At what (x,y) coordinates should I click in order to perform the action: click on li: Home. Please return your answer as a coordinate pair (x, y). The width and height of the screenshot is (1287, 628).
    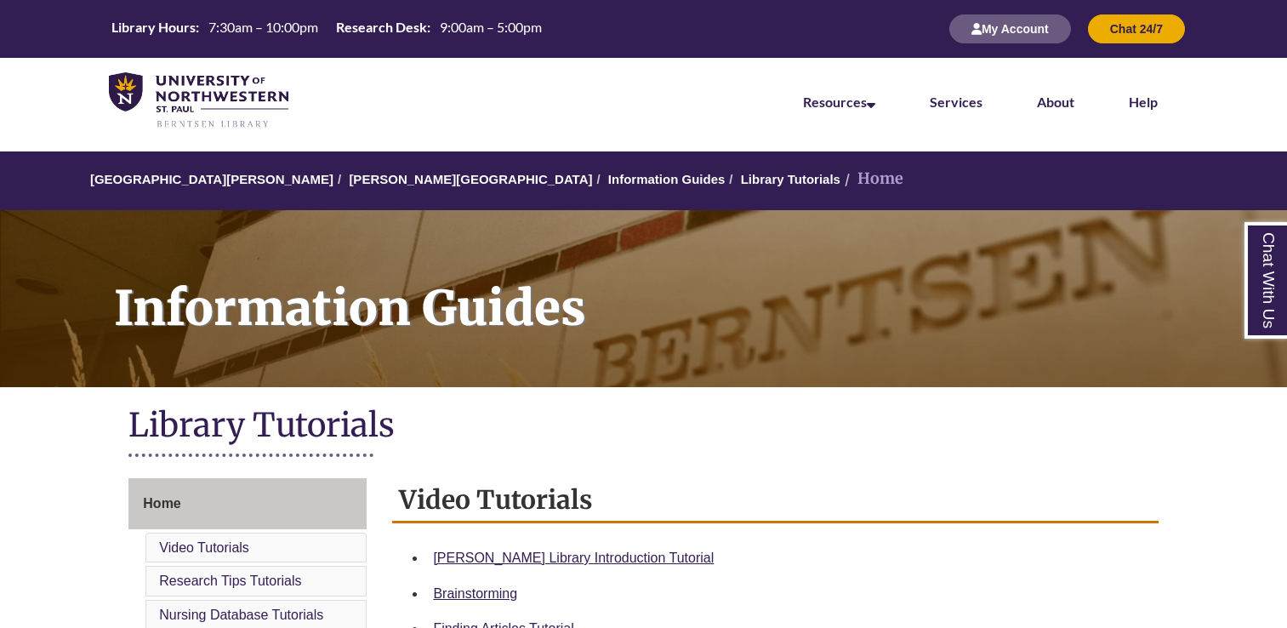
    Looking at the image, I should click on (872, 179).